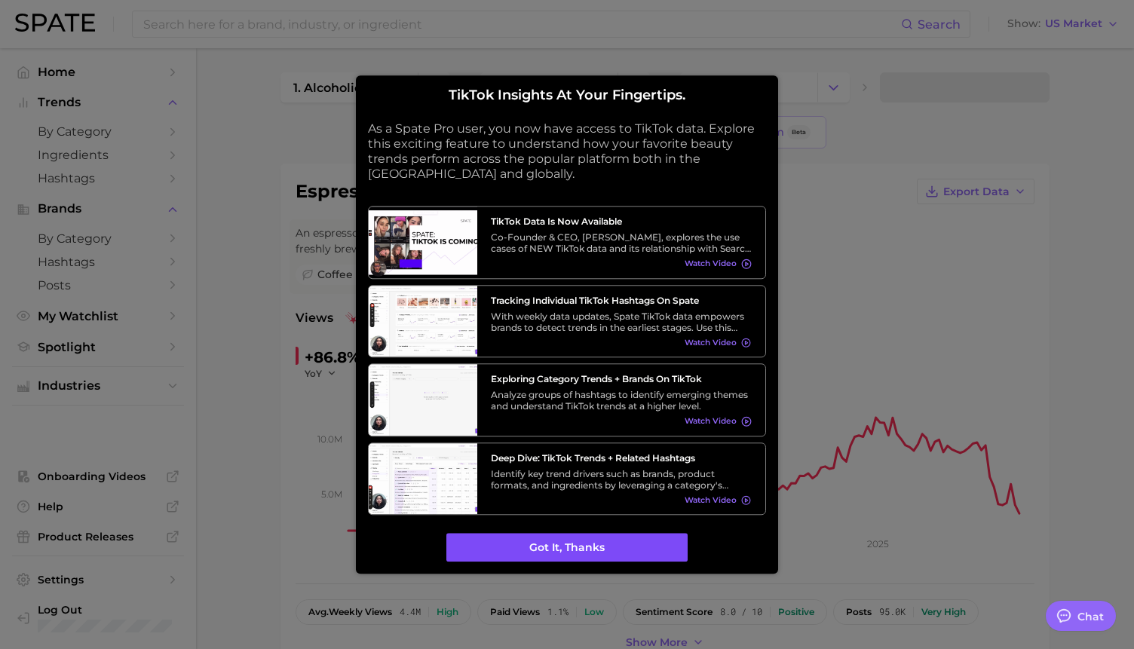  I want to click on h3: Tracking Individual TikTok Hashtags on Spate, so click(621, 300).